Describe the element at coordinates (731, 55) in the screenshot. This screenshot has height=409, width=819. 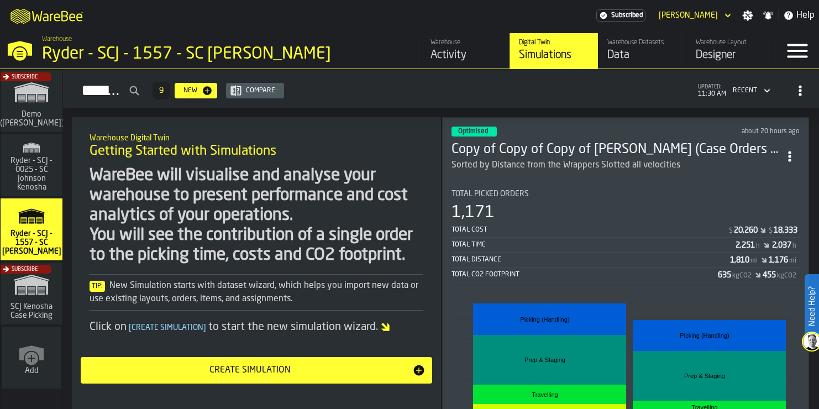
I see `div: Designer` at that location.